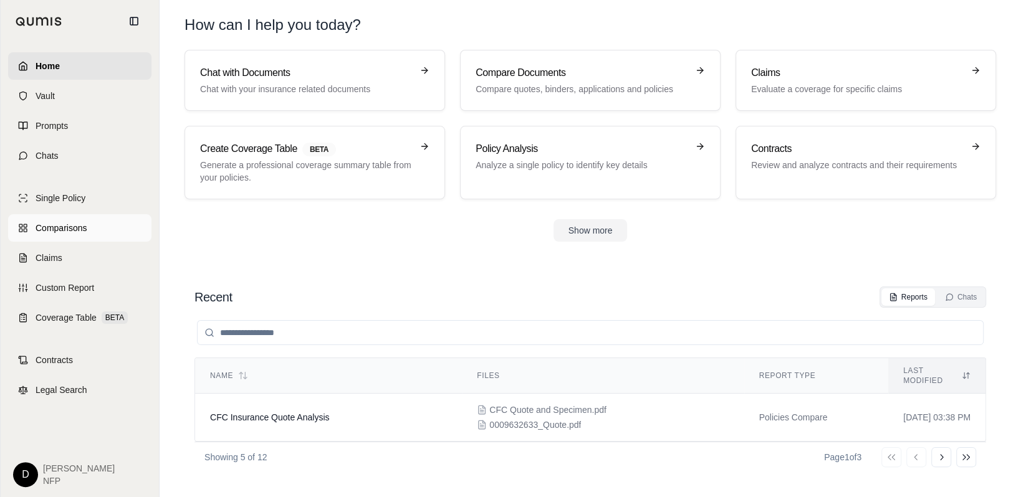 The image size is (1021, 497). What do you see at coordinates (49, 258) in the screenshot?
I see `span: Claims` at bounding box center [49, 258].